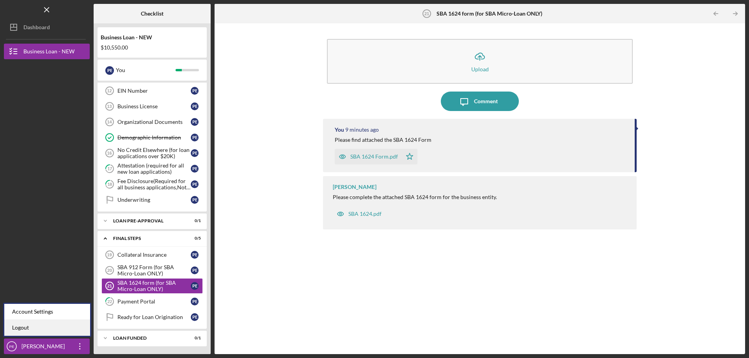 The width and height of the screenshot is (749, 358). What do you see at coordinates (362, 130) in the screenshot?
I see `time: 2025-10-08 17:48` at bounding box center [362, 130].